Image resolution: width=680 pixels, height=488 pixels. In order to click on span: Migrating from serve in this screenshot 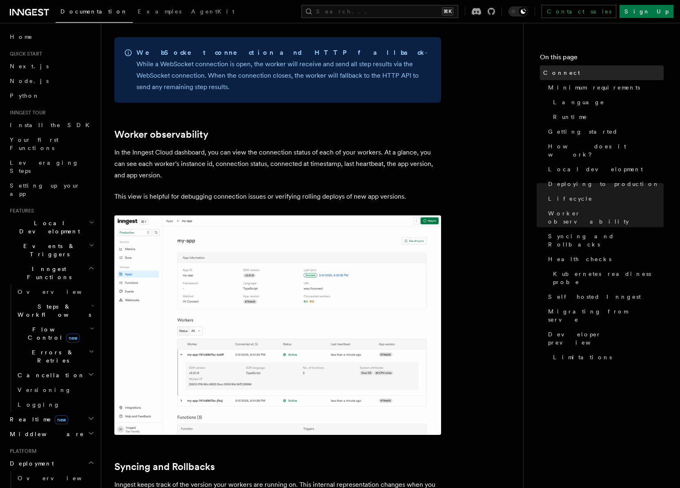, I will do `click(606, 315)`.